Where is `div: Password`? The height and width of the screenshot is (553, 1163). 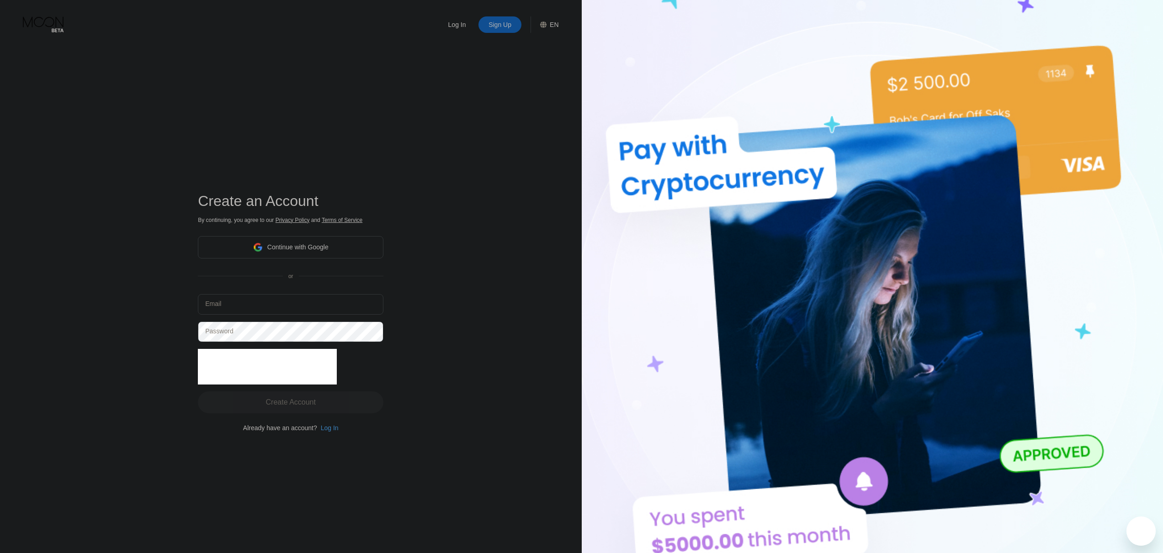 div: Password is located at coordinates (219, 331).